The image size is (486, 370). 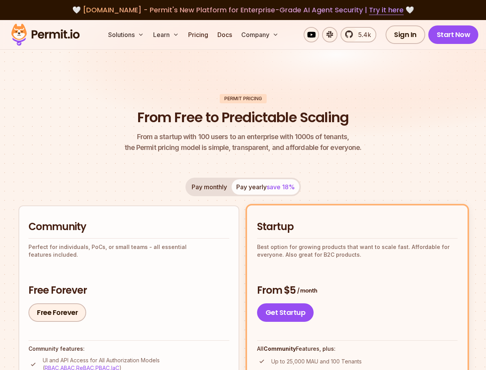 What do you see at coordinates (260, 35) in the screenshot?
I see `button: Company` at bounding box center [260, 35].